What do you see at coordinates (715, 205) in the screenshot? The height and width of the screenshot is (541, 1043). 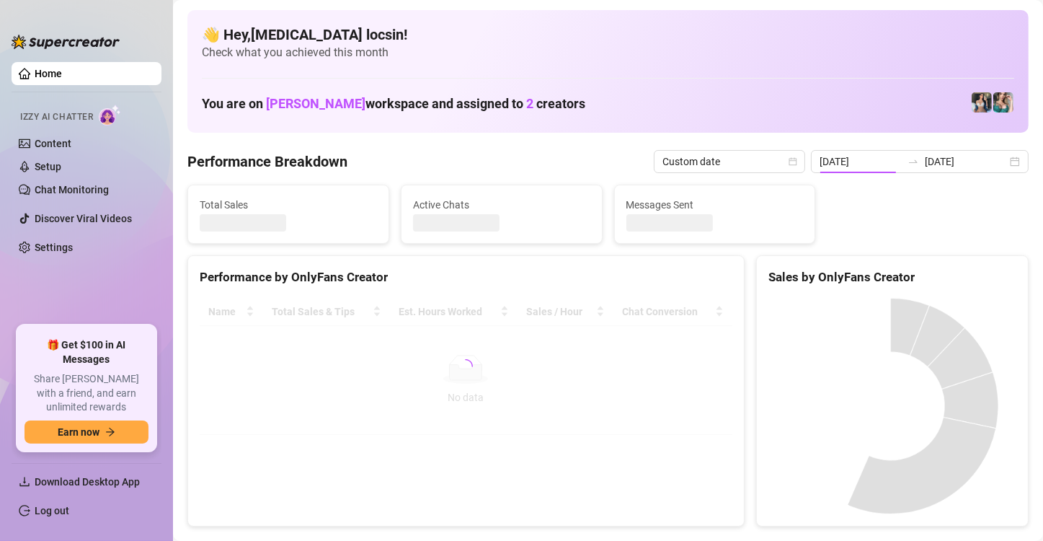 I see `span: Messages Sent` at bounding box center [715, 205].